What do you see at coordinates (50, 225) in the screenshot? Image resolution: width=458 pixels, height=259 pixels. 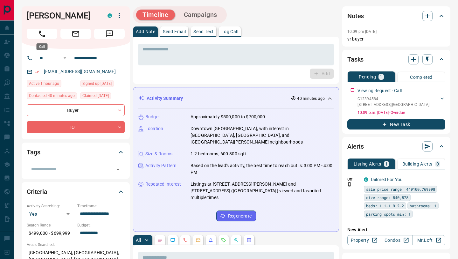 I see `p: Search Range:` at bounding box center [50, 225].